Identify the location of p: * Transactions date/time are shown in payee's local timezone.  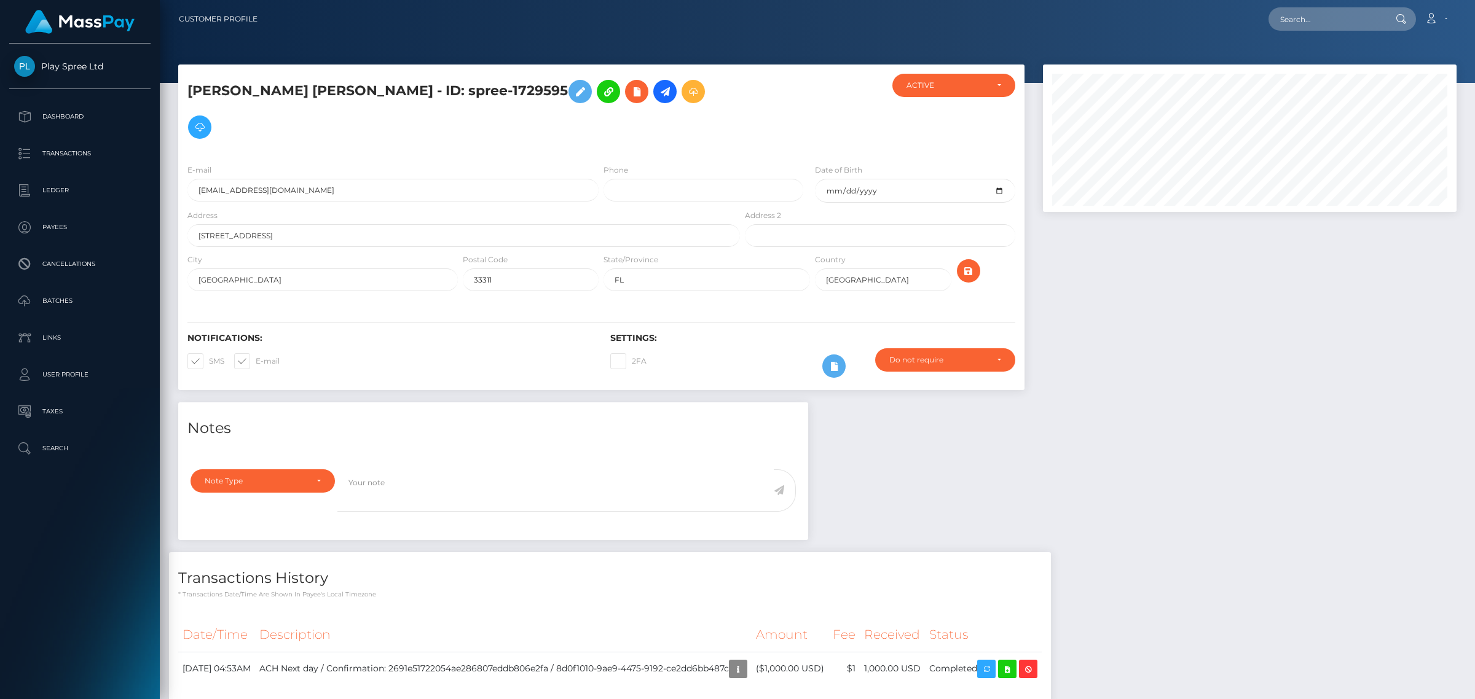
(610, 594).